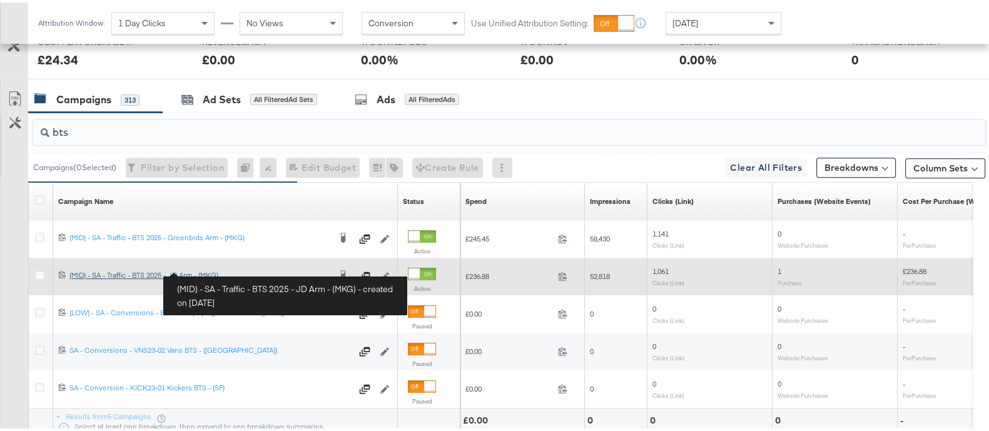  I want to click on input: Search Campaigns by Name, ID or Objective, so click(474, 124).